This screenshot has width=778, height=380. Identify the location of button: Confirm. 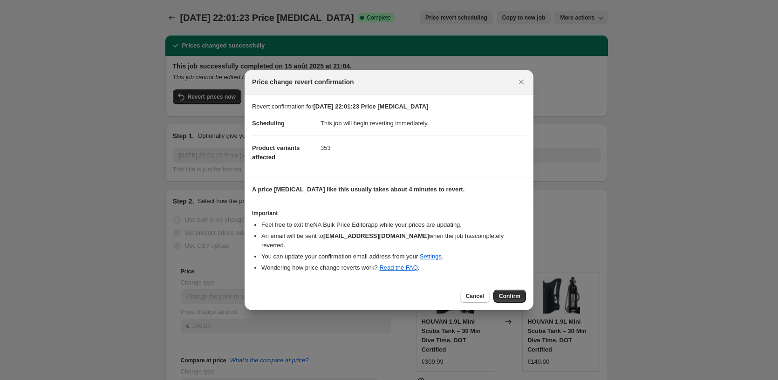
(510, 296).